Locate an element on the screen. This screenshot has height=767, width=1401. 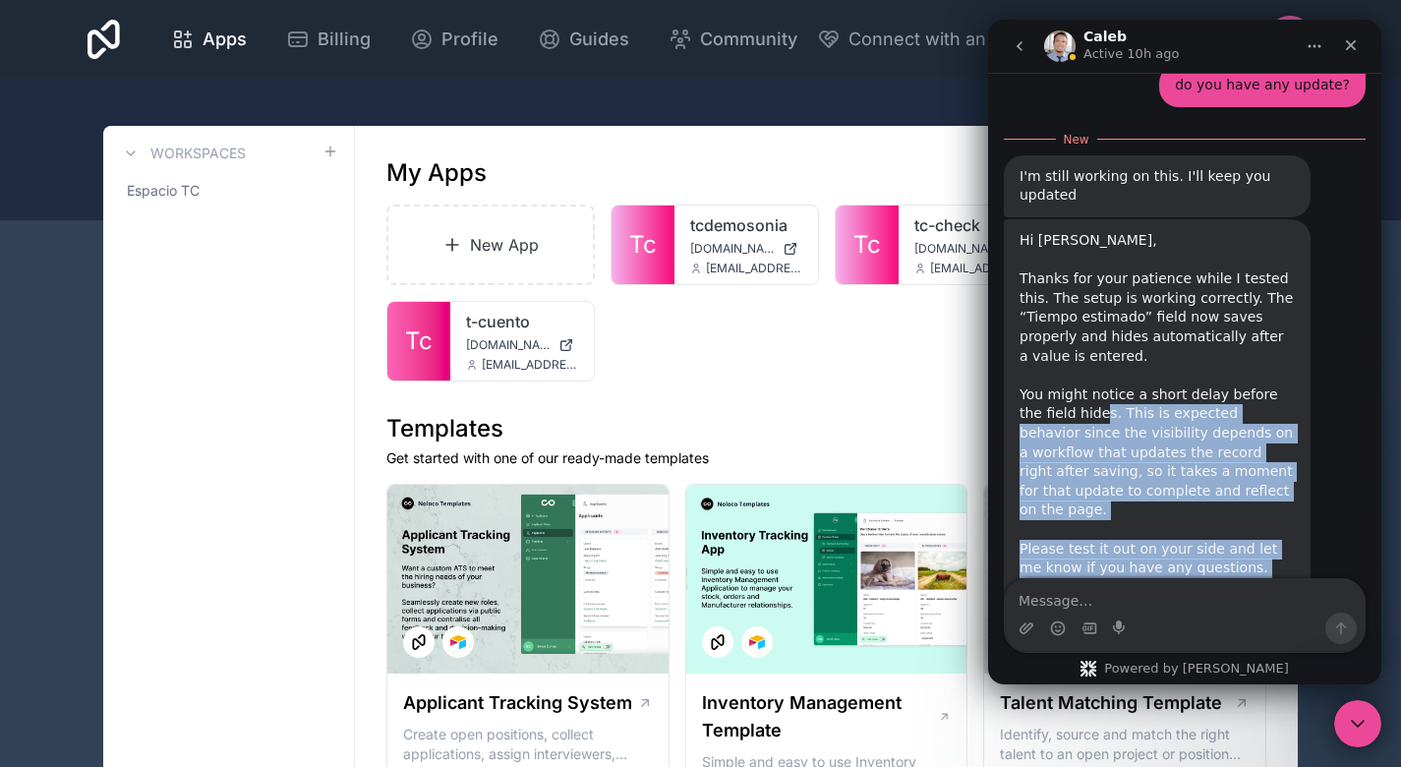
a: t-cuento is located at coordinates (522, 322).